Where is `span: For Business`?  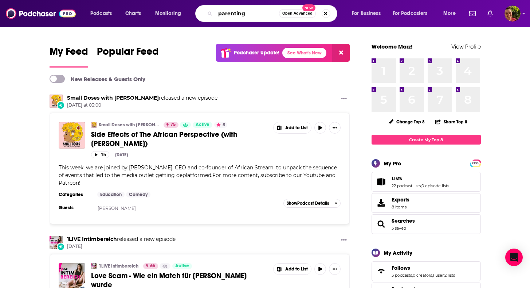 span: For Business is located at coordinates (366, 13).